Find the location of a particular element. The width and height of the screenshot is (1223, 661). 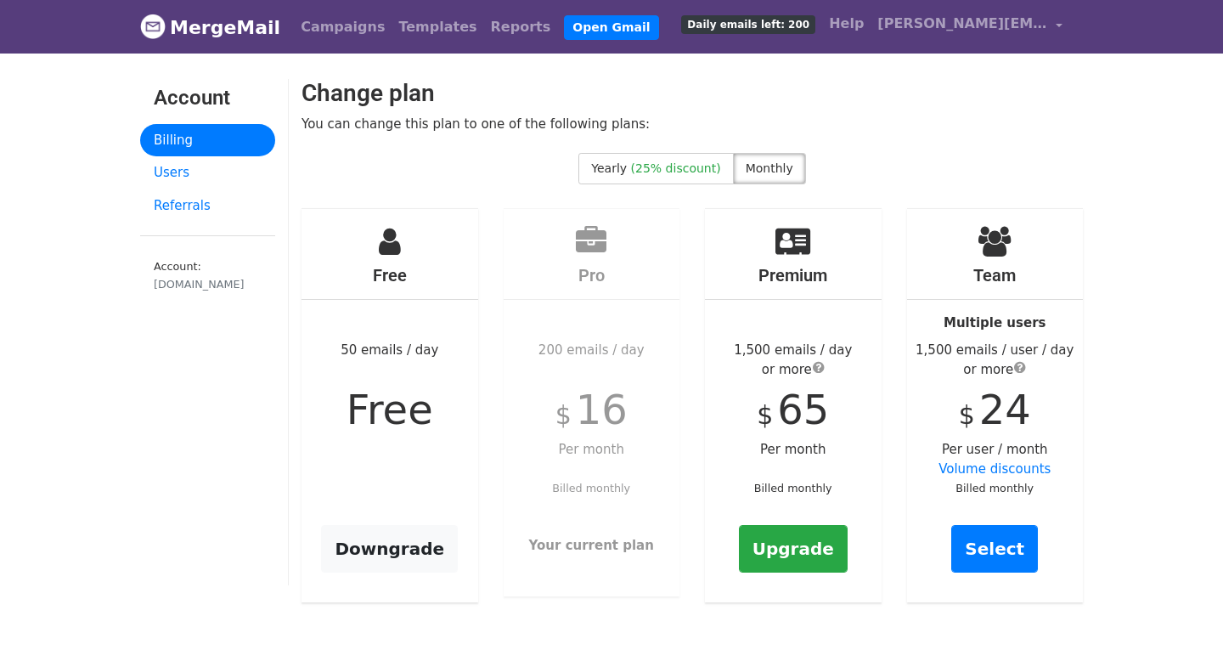

strong: Multiple users is located at coordinates (995, 323).